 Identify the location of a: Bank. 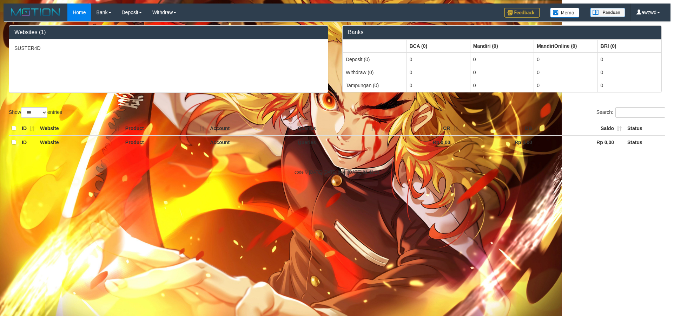
(104, 12).